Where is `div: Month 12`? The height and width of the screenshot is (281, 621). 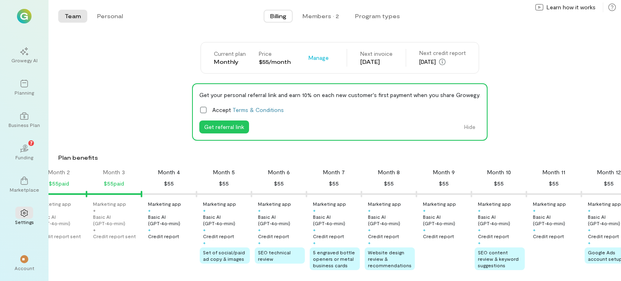 div: Month 12 is located at coordinates (609, 172).